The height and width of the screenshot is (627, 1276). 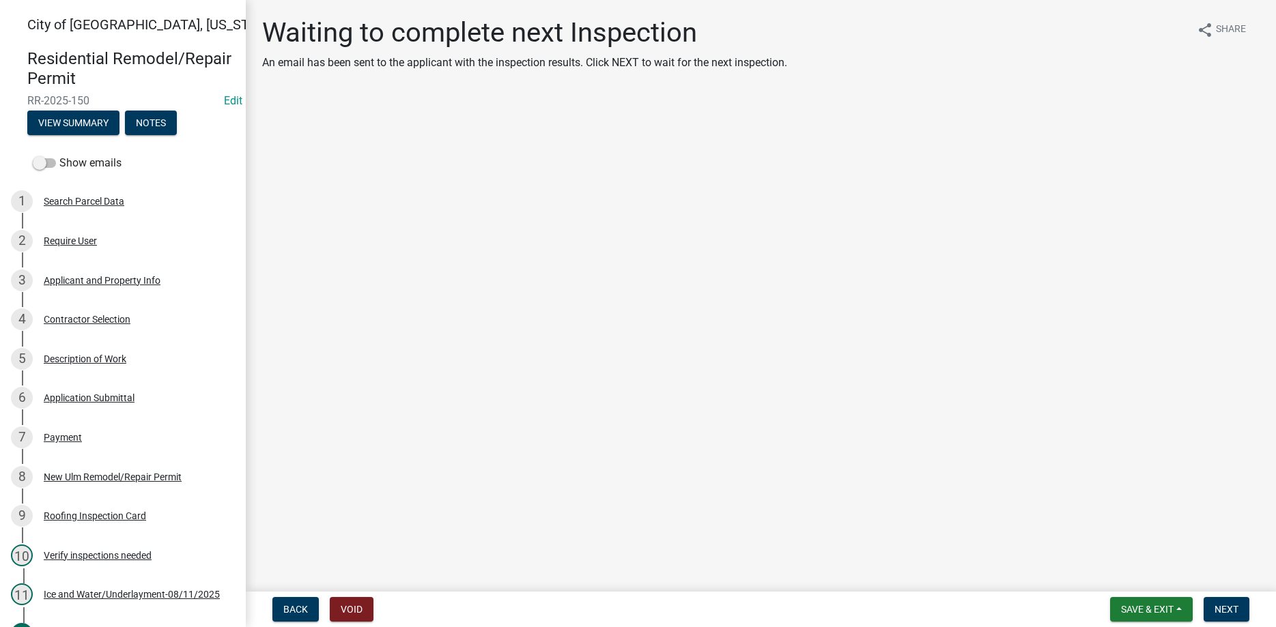 What do you see at coordinates (22, 438) in the screenshot?
I see `div: 7` at bounding box center [22, 438].